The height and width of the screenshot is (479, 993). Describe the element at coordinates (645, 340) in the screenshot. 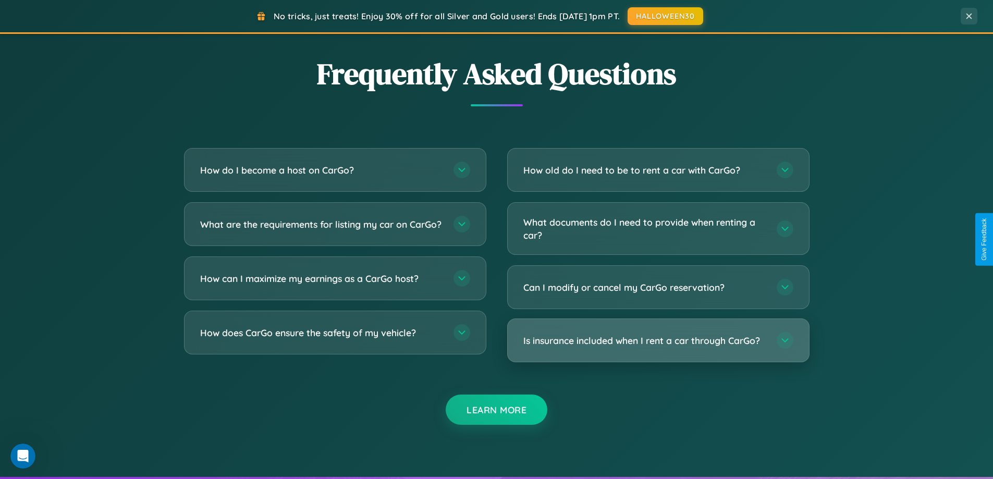

I see `h3: Is insurance included when I rent a car through CarGo?` at that location.